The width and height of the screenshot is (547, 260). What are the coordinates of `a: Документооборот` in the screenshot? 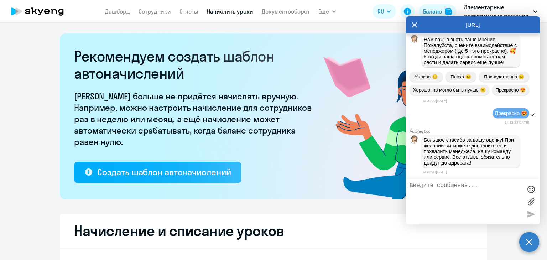 It's located at (285, 11).